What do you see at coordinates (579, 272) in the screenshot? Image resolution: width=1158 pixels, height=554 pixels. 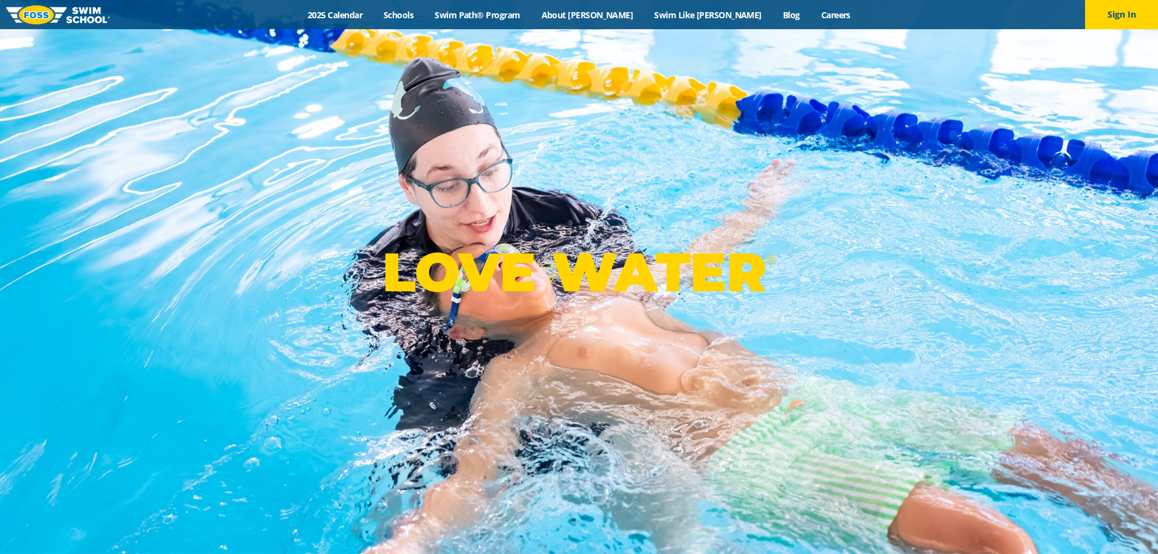 I see `p: LOVE WATER` at bounding box center [579, 272].